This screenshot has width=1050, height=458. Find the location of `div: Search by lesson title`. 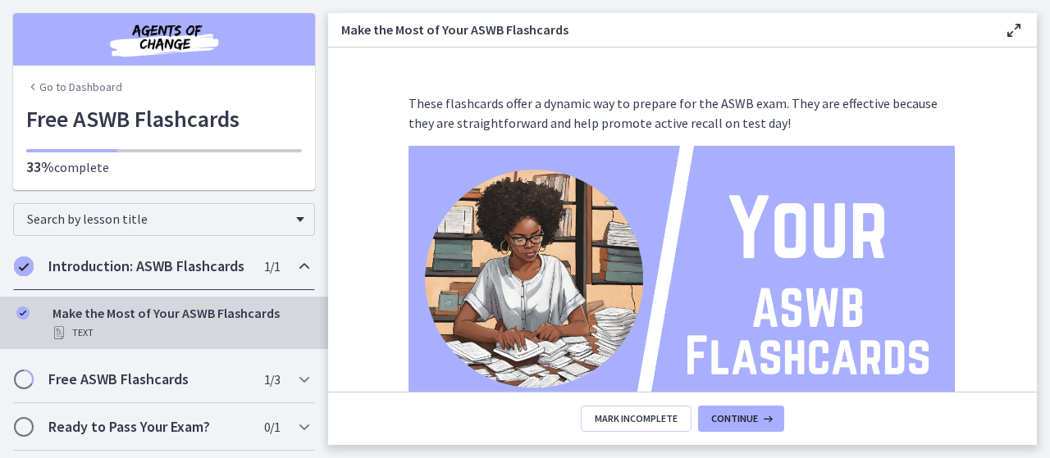

div: Search by lesson title is located at coordinates (164, 220).